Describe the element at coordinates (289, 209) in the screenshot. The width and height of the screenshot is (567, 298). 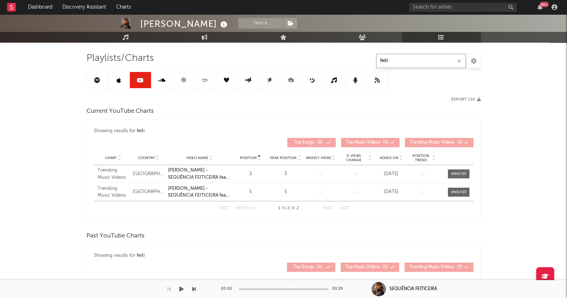
I see `div: 1 2 2` at that location.